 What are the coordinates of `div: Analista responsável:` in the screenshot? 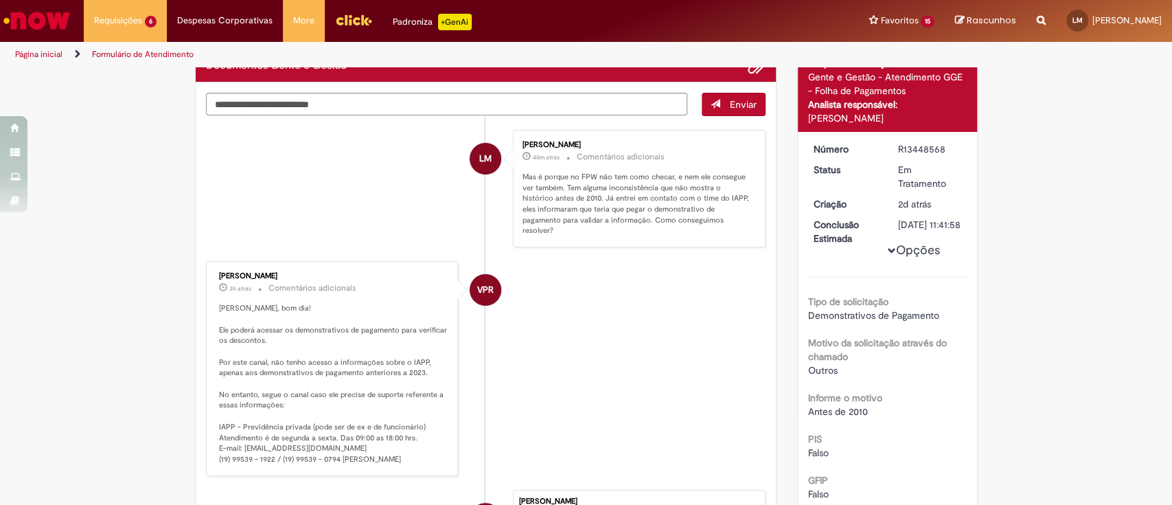 It's located at (887, 104).